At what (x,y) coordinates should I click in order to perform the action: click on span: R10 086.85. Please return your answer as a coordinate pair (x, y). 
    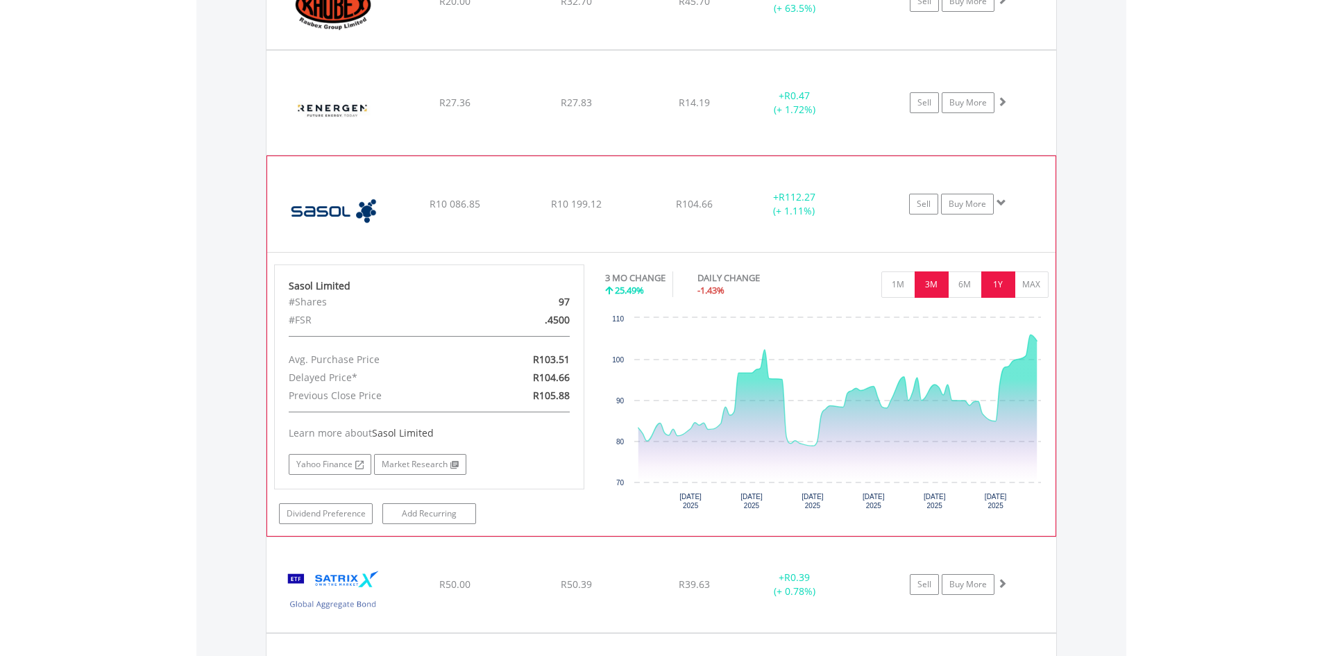
    Looking at the image, I should click on (454, 203).